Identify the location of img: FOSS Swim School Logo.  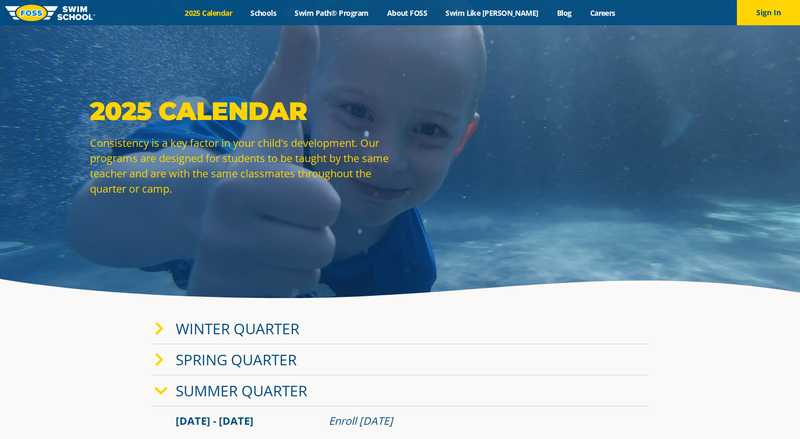
(50, 13).